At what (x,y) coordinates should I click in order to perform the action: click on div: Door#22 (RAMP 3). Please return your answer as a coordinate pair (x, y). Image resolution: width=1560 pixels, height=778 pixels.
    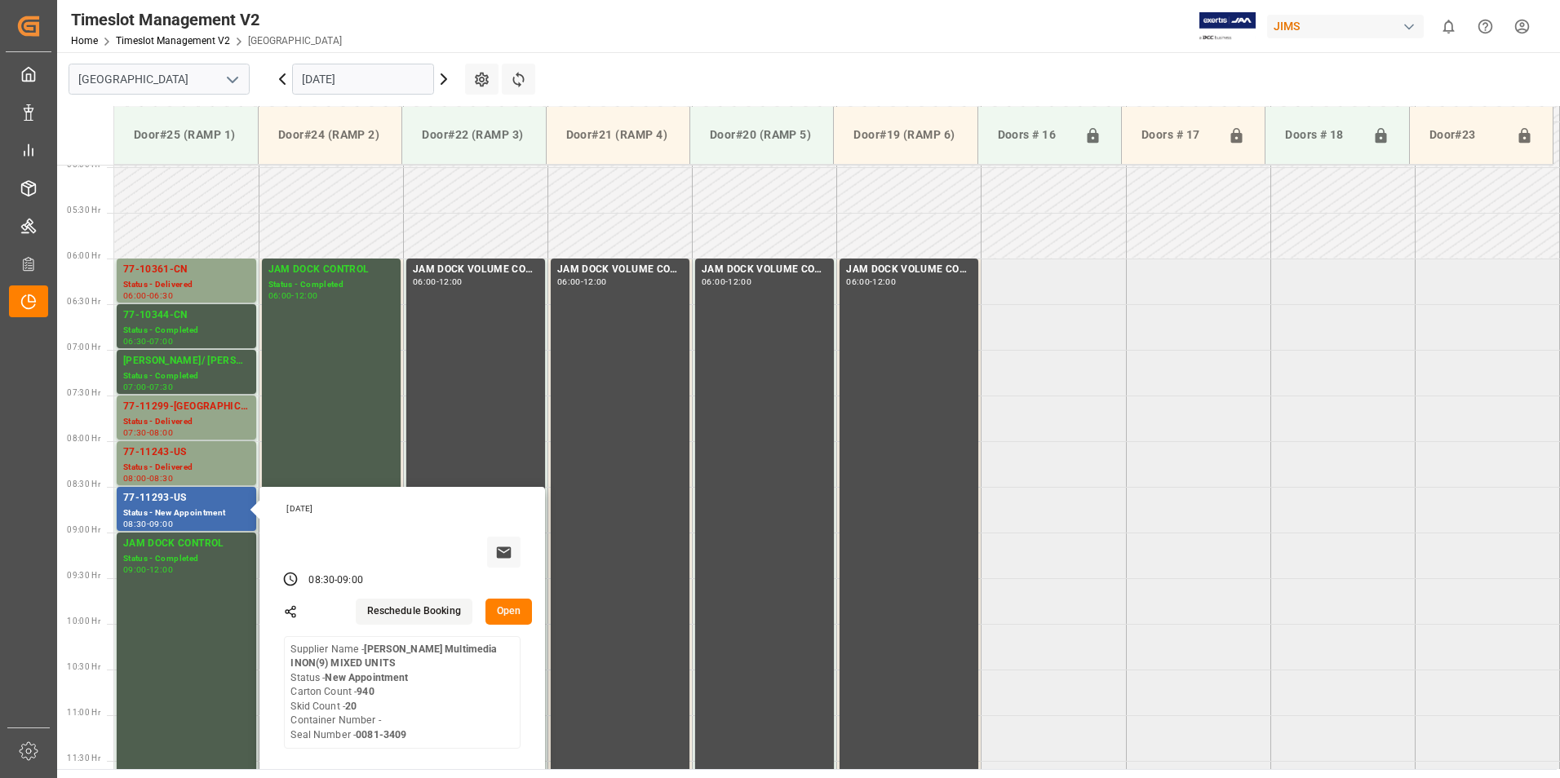
    Looking at the image, I should click on (473, 135).